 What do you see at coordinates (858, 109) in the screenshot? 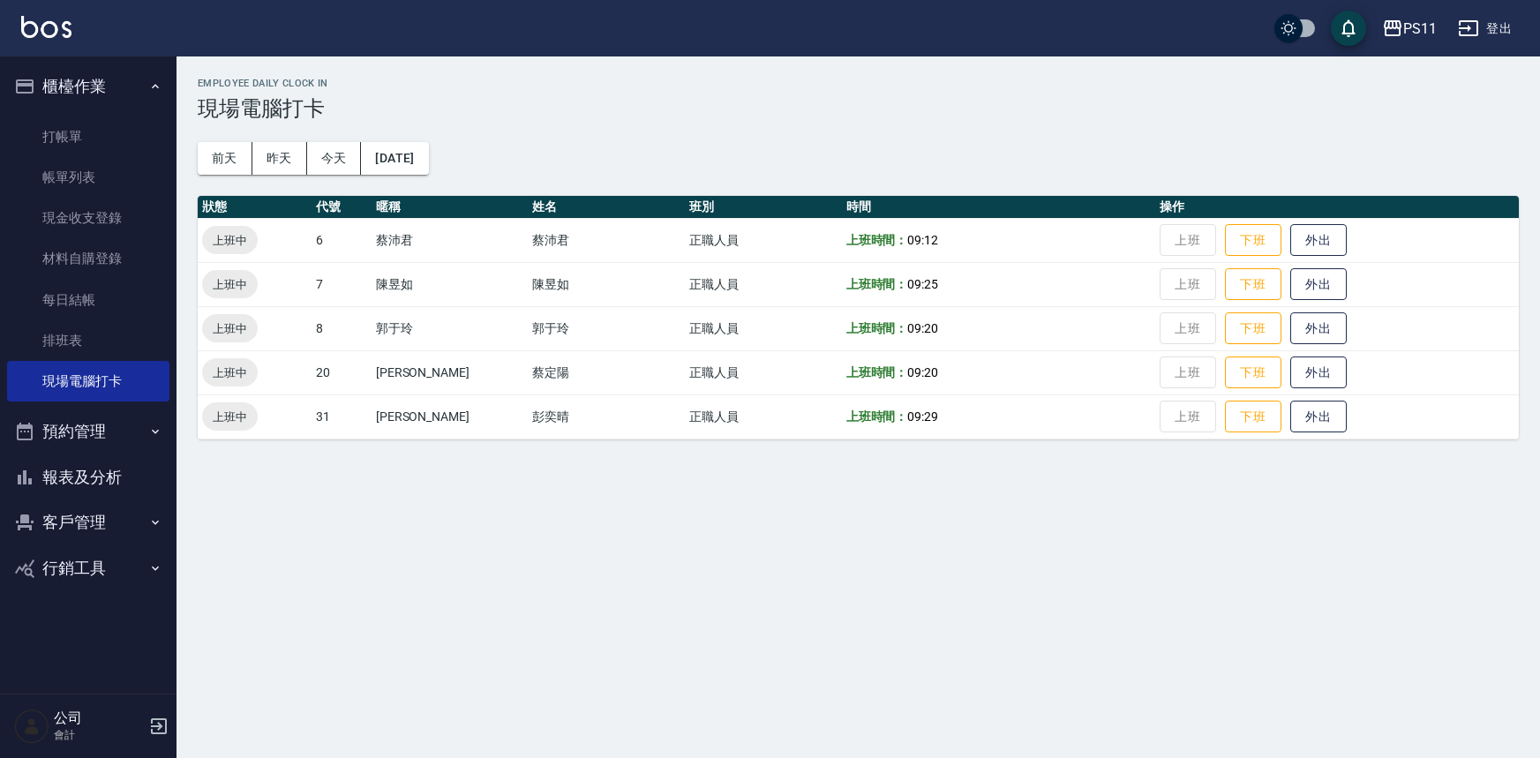
I see `h3: 現場電腦打卡` at bounding box center [858, 109].